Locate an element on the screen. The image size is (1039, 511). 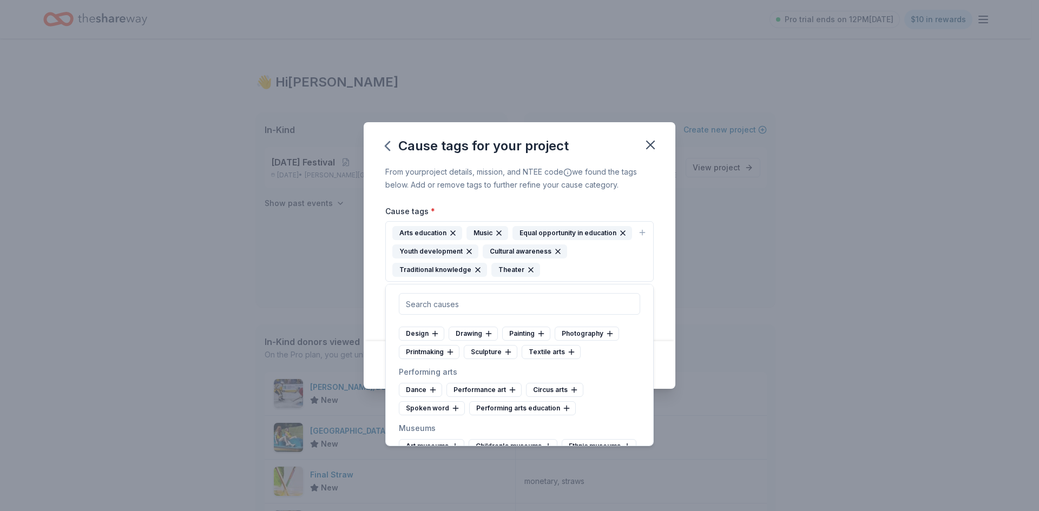
div: Textile arts is located at coordinates (551, 352).